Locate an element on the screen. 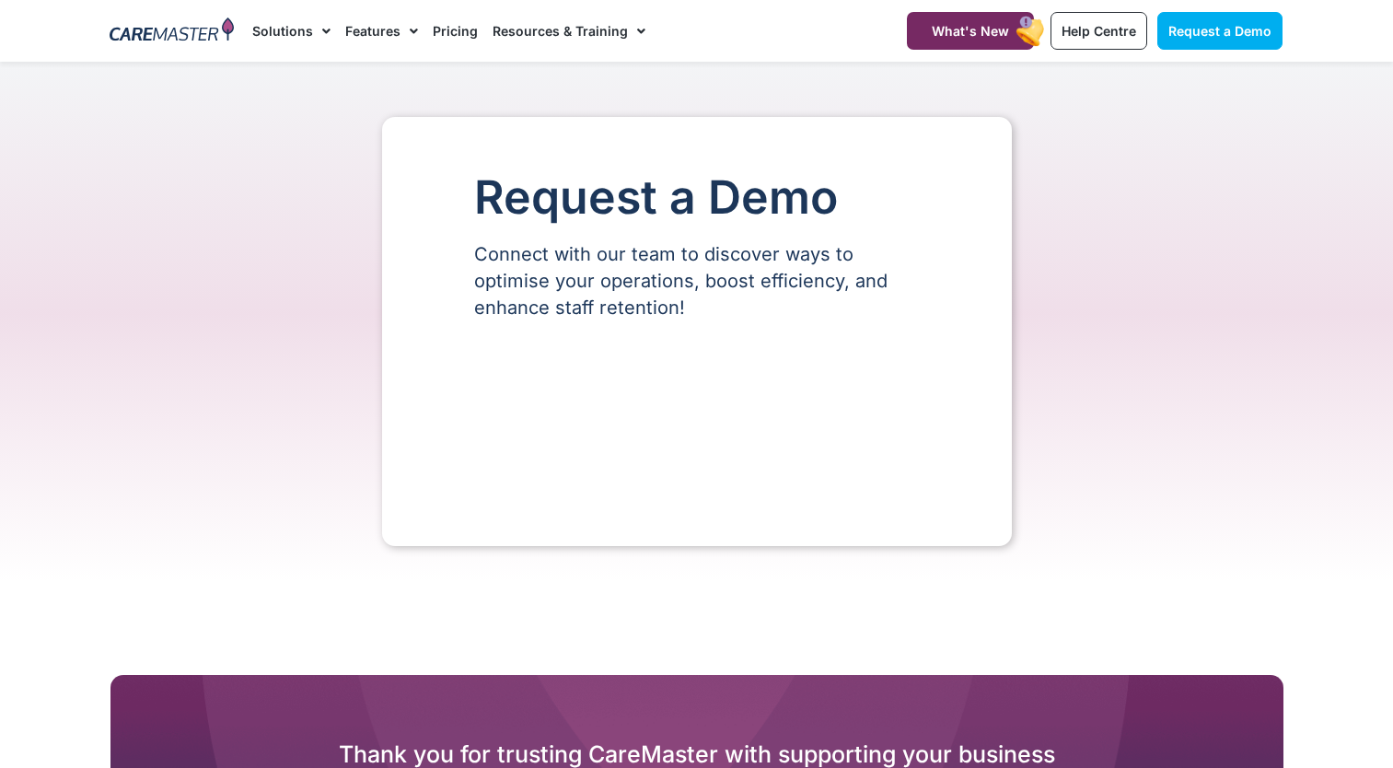 The height and width of the screenshot is (768, 1393). span: What's New is located at coordinates (970, 30).